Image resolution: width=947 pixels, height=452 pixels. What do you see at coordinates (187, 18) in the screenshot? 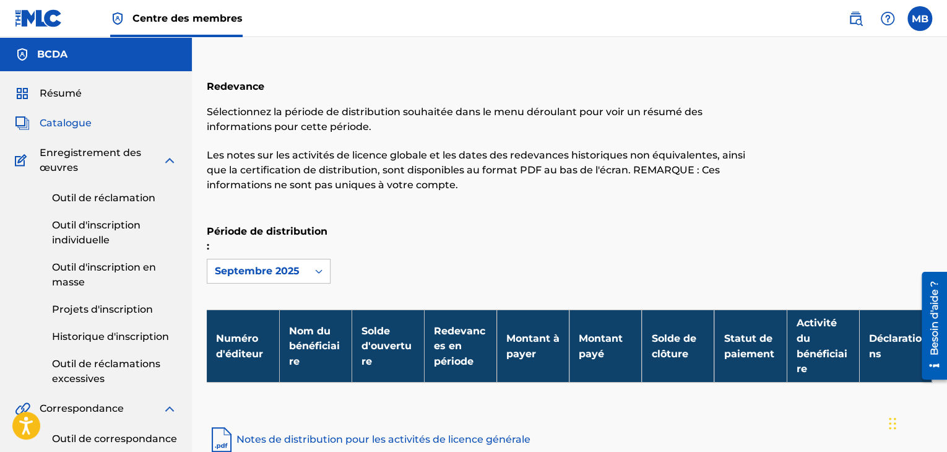
I see `font: Centre des membres` at bounding box center [187, 18].